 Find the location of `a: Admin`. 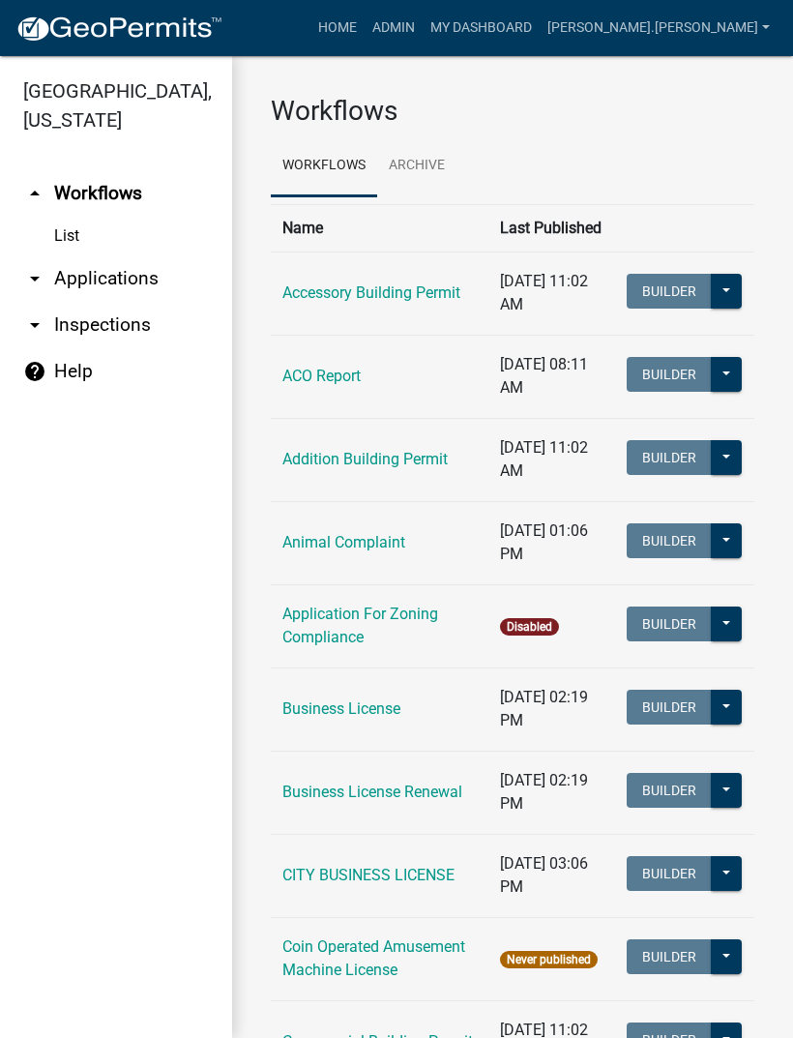

a: Admin is located at coordinates (394, 28).